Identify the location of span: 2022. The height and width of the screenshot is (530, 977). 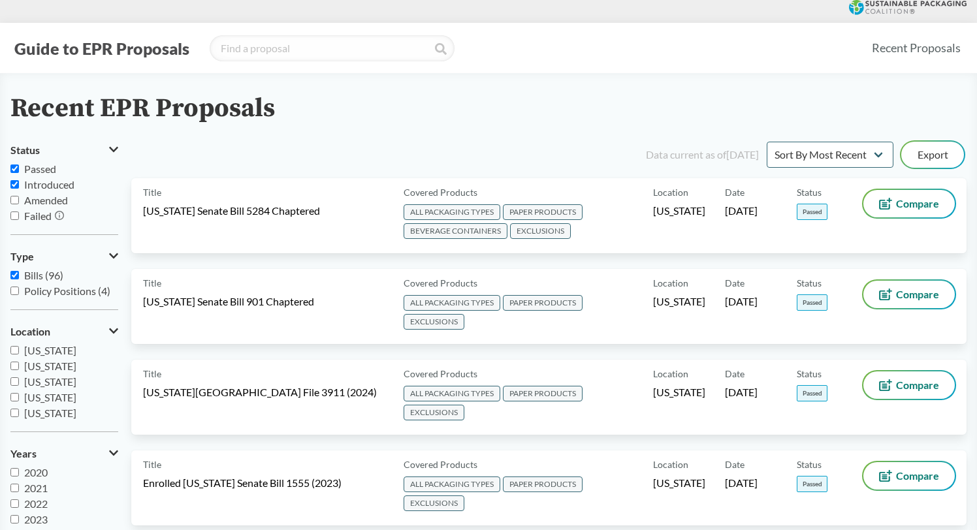
(36, 503).